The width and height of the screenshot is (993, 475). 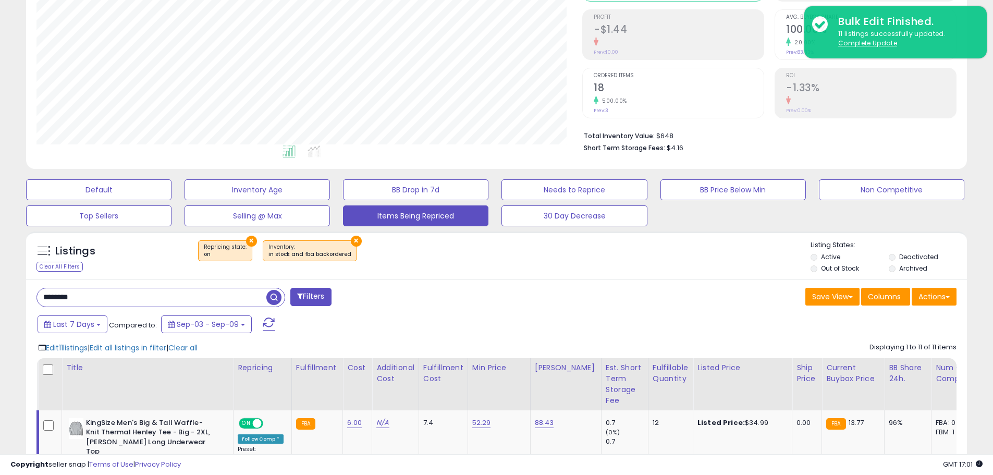 I want to click on div: Est. Short Term Storage Fee, so click(x=624, y=384).